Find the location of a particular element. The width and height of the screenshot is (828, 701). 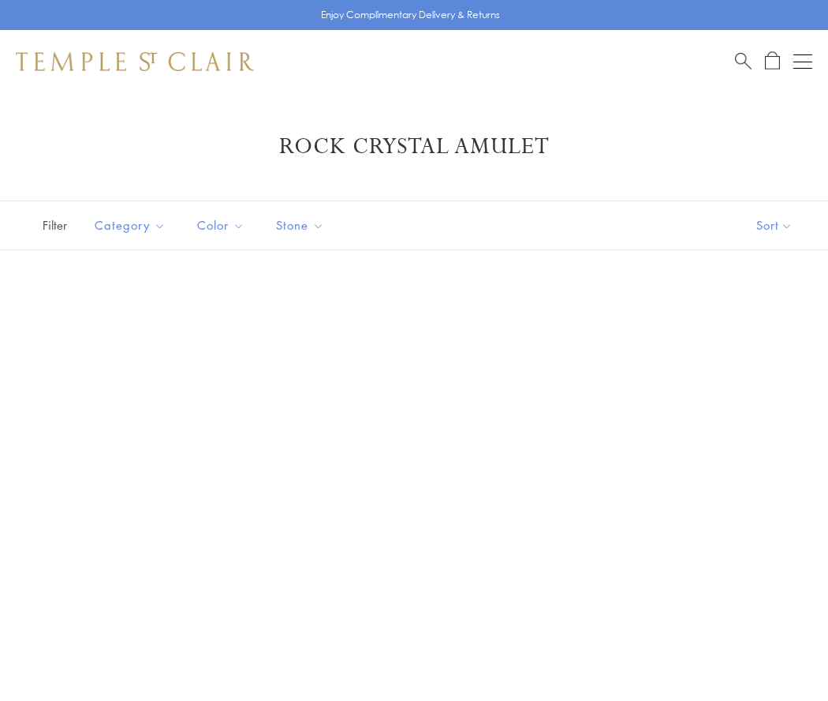

button: Open navigation is located at coordinates (803, 62).